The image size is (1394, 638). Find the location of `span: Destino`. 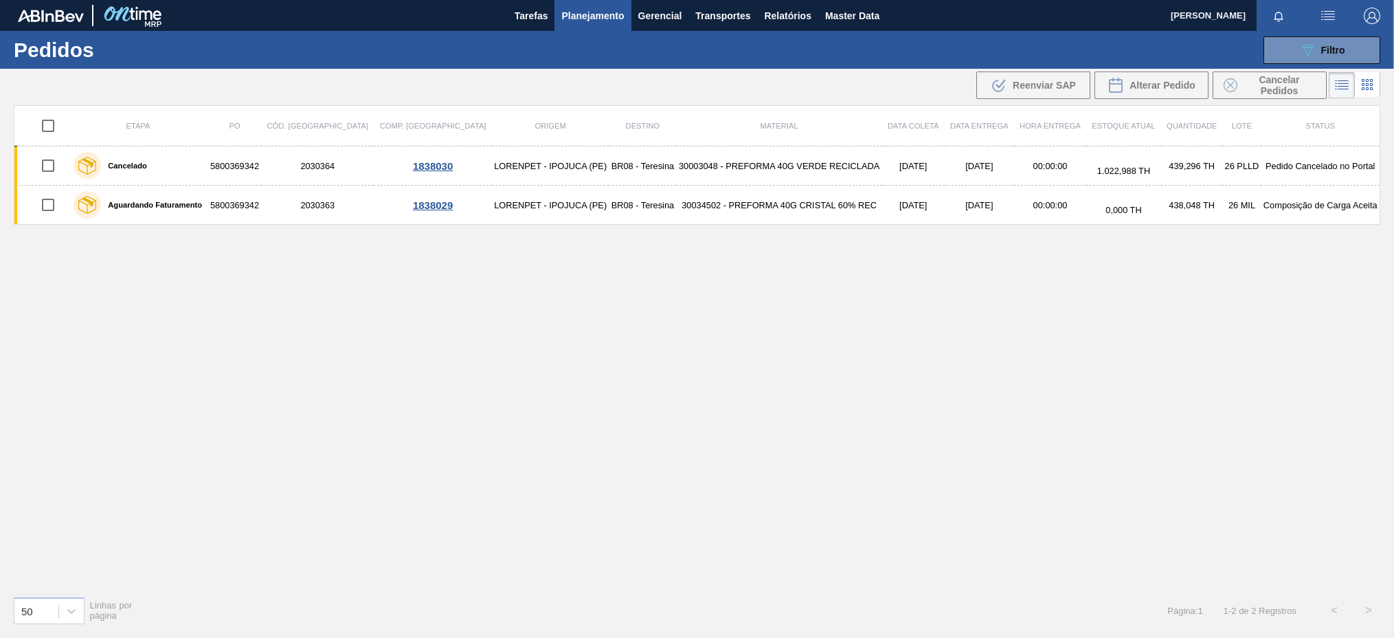

span: Destino is located at coordinates (643, 126).